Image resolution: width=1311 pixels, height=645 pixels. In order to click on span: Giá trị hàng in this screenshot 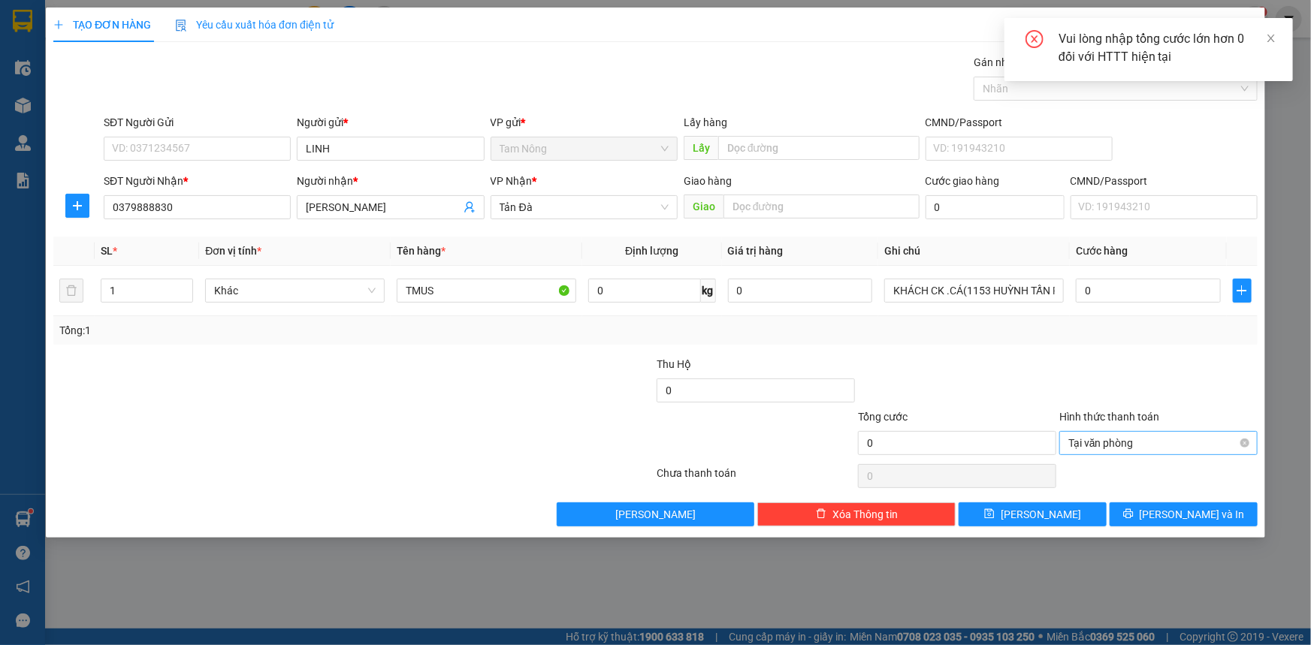, I will do `click(756, 251)`.